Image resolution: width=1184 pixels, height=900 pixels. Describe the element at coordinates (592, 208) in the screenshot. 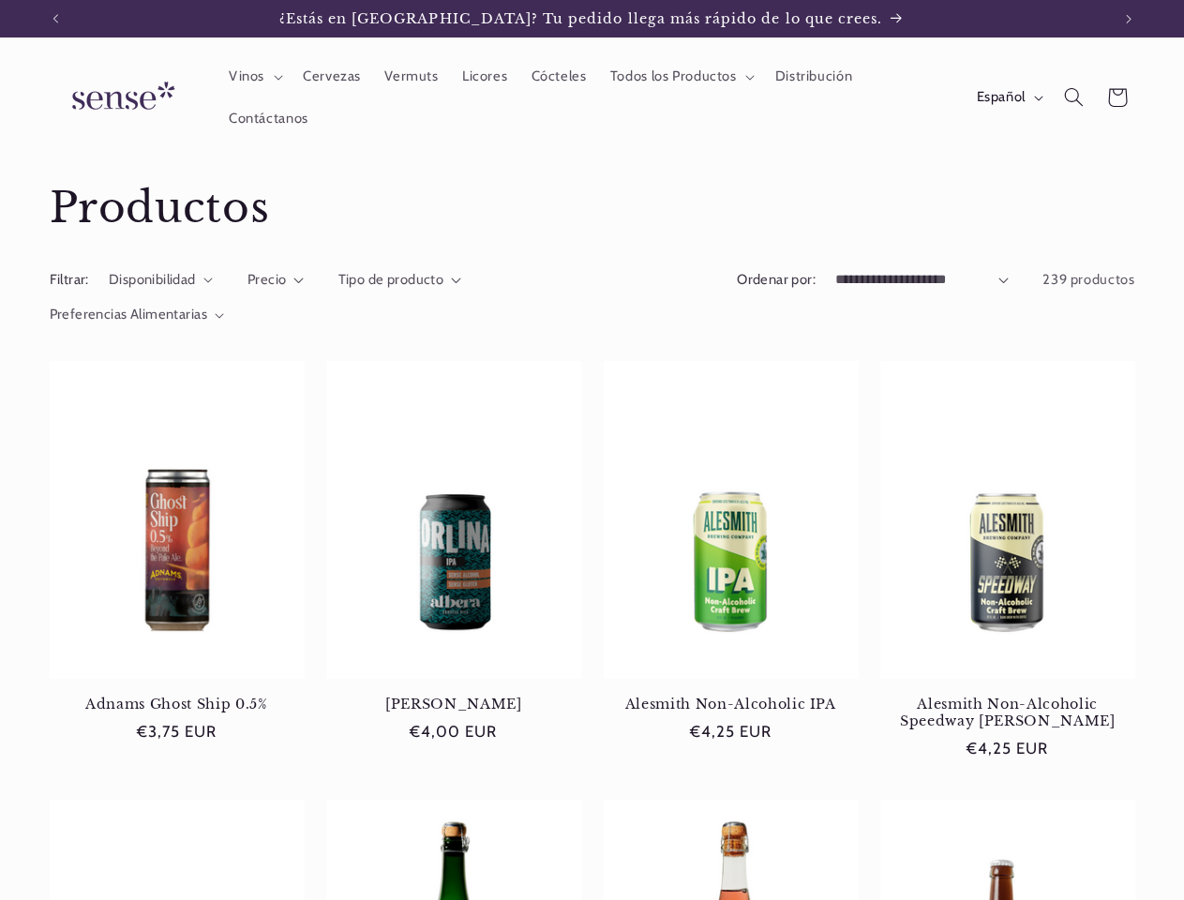

I see `h1: Productos` at that location.